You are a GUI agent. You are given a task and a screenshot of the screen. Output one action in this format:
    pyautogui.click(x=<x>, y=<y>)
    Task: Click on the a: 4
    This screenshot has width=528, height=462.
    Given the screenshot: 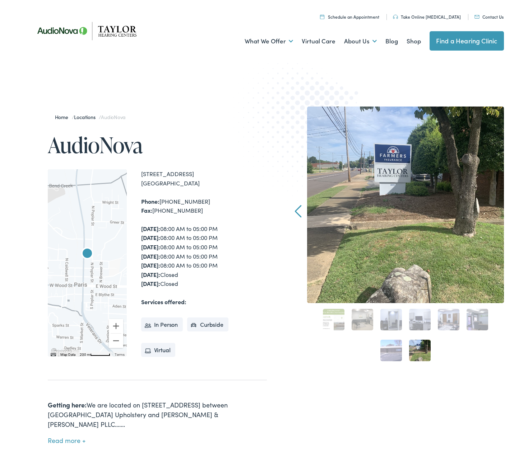 What is the action you would take?
    pyautogui.click(x=420, y=317)
    